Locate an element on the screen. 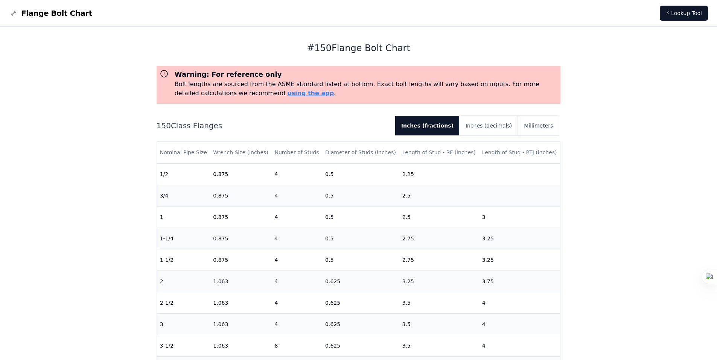  td: 3.75 is located at coordinates (519, 281).